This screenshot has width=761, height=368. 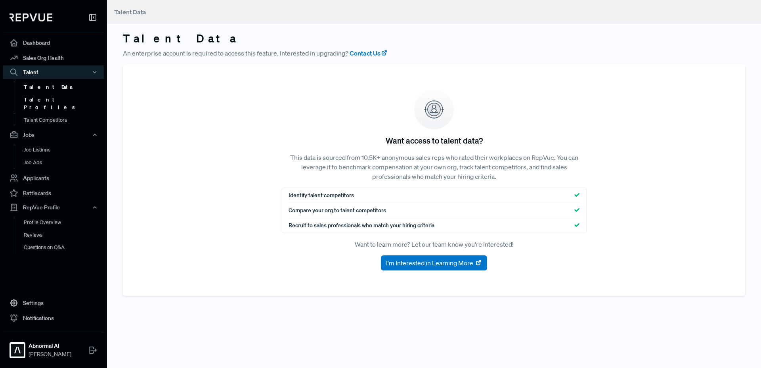 What do you see at coordinates (64, 120) in the screenshot?
I see `a: Talent Competitors` at bounding box center [64, 120].